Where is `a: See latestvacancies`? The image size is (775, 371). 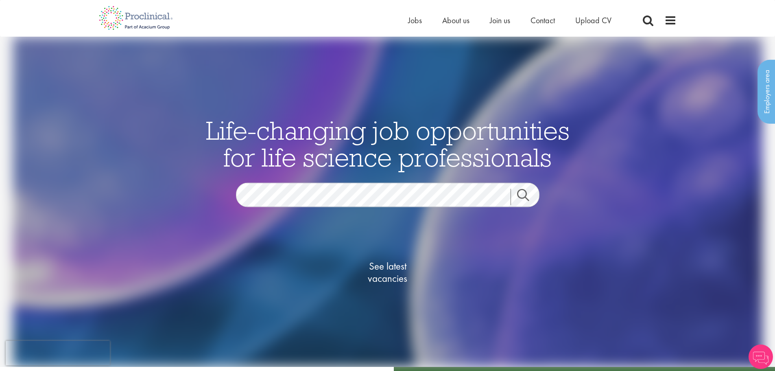
a: See latestvacancies is located at coordinates (388, 272).